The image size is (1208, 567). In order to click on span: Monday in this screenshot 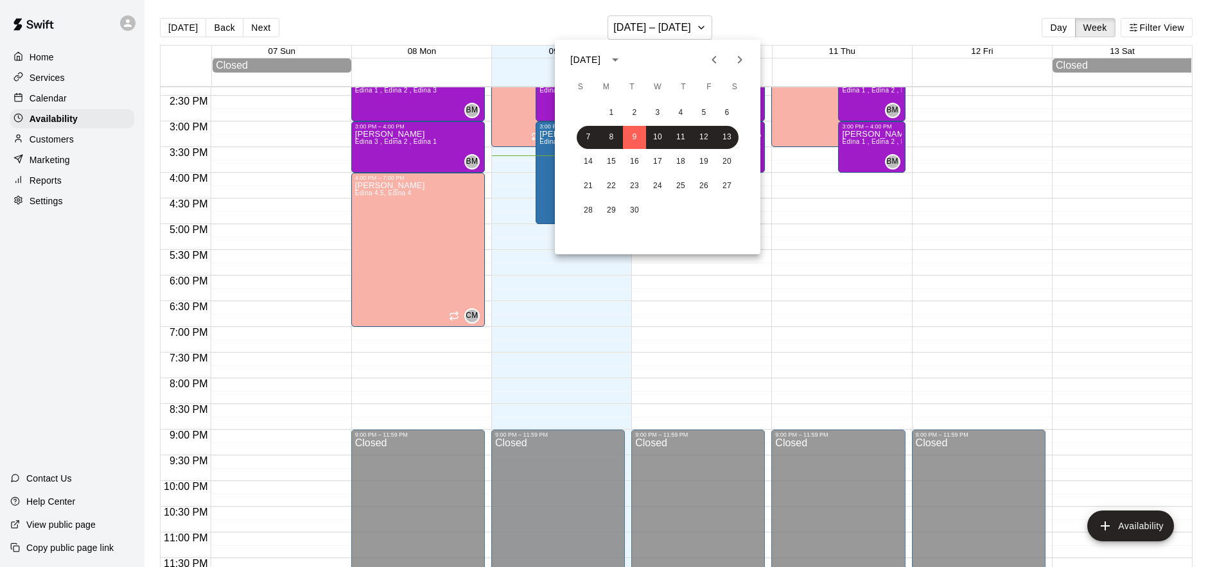, I will do `click(606, 87)`.